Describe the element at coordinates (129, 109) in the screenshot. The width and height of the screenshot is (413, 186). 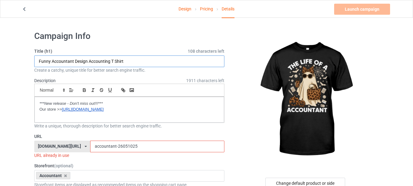
I see `p: Our store >>` at that location.